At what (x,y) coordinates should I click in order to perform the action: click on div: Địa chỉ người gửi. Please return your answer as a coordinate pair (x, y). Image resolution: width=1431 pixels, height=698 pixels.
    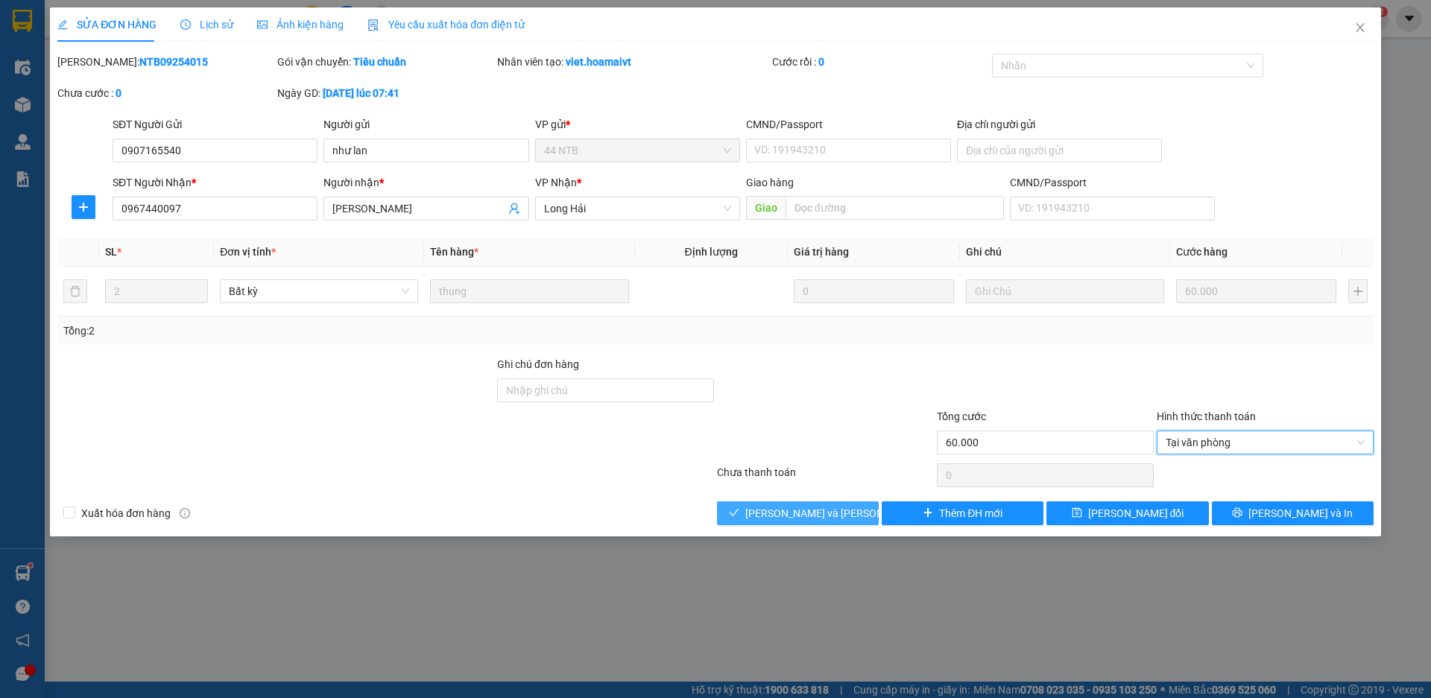
    Looking at the image, I should click on (1059, 124).